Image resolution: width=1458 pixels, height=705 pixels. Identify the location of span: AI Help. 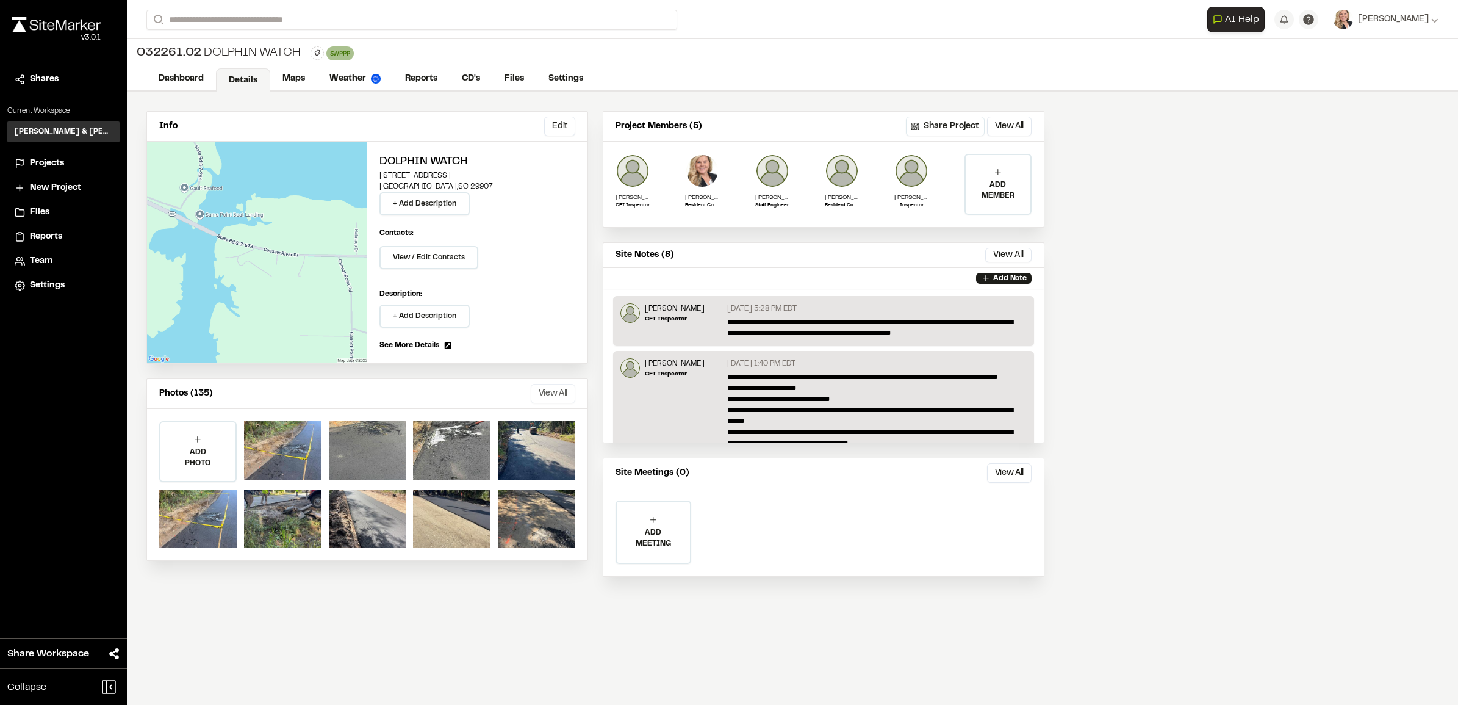
(1242, 20).